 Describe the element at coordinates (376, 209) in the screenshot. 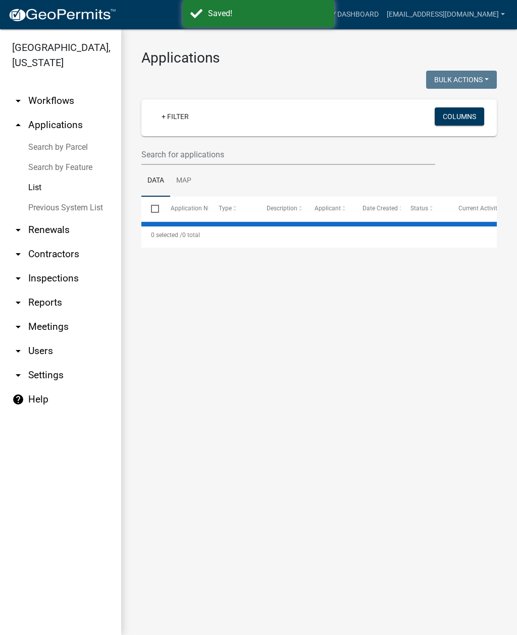

I see `datatable-header-cell: Date Created` at that location.